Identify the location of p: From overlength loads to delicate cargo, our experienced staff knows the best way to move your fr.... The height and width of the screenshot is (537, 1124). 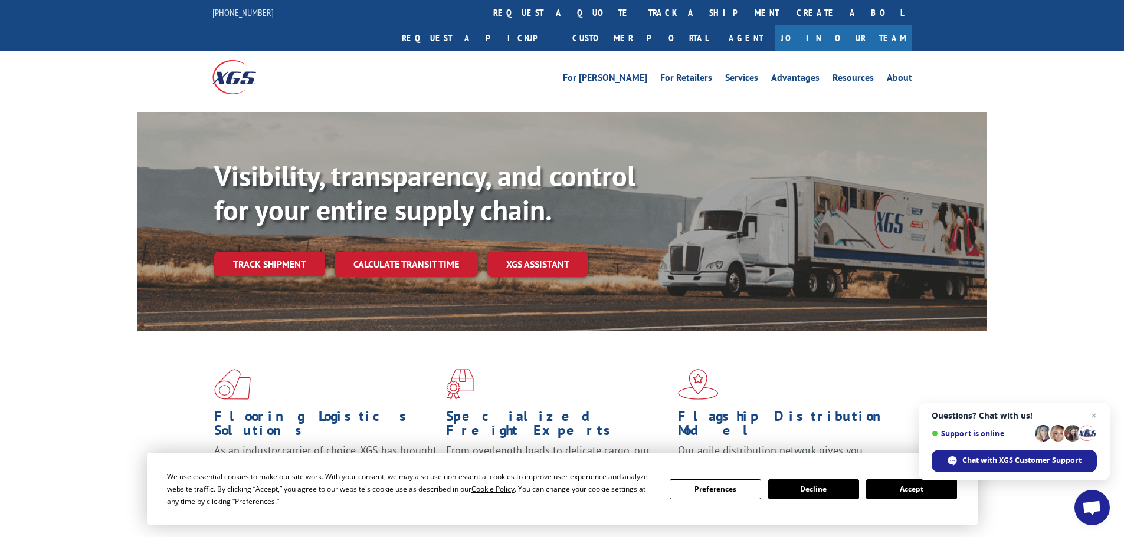
(557, 470).